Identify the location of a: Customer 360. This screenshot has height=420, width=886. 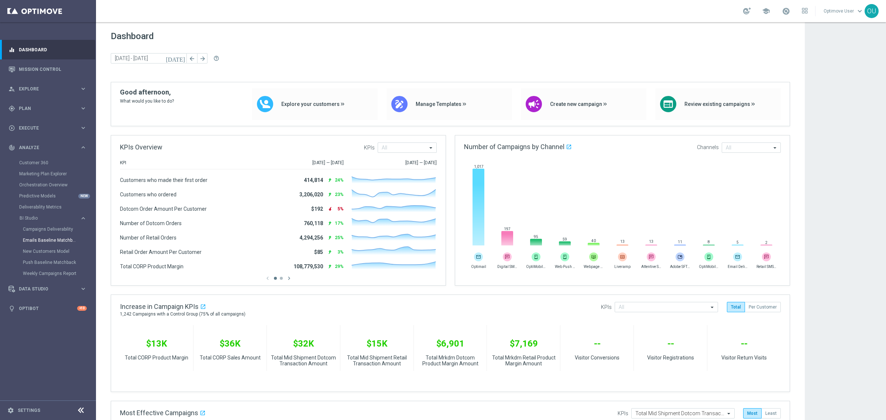
(48, 163).